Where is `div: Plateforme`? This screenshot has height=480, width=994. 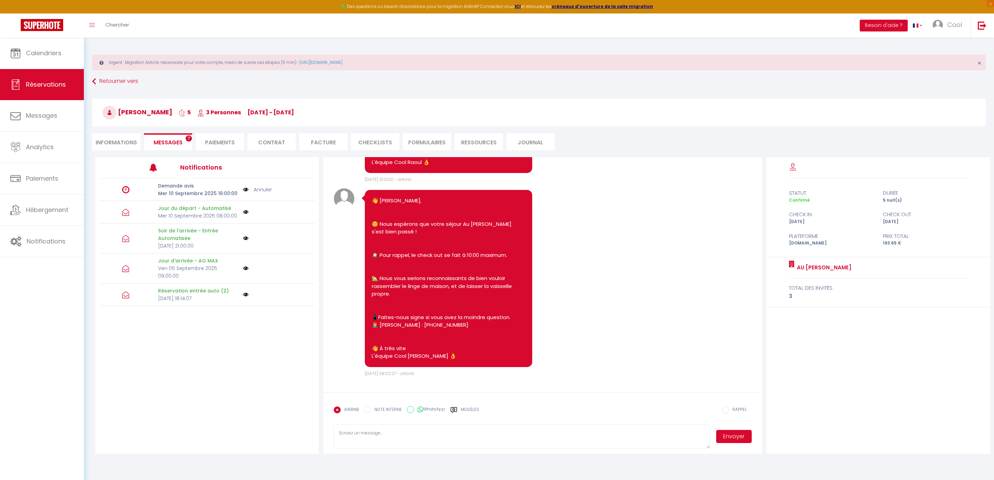
div: Plateforme is located at coordinates (832, 236).